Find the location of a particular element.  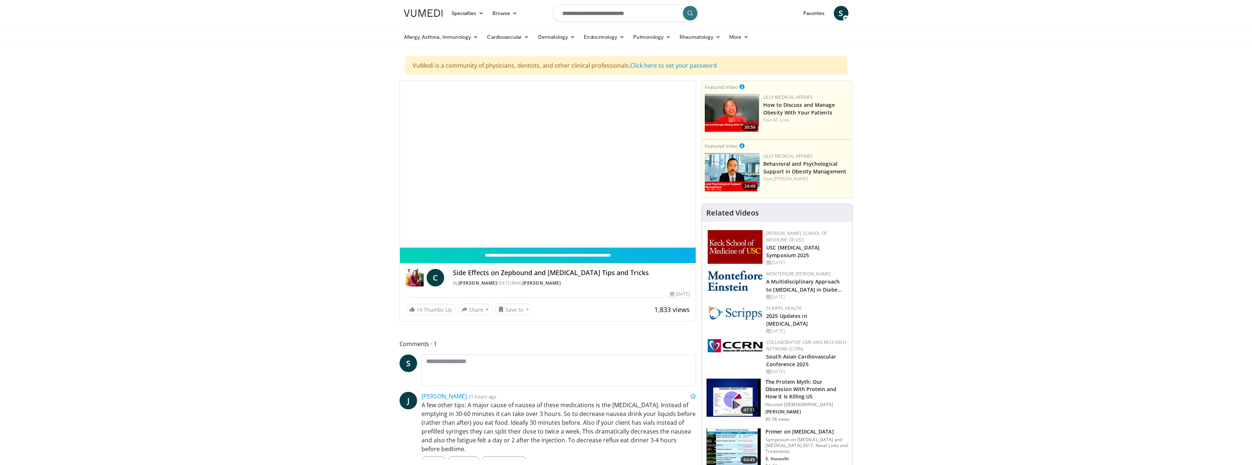

span: J is located at coordinates (408, 400).